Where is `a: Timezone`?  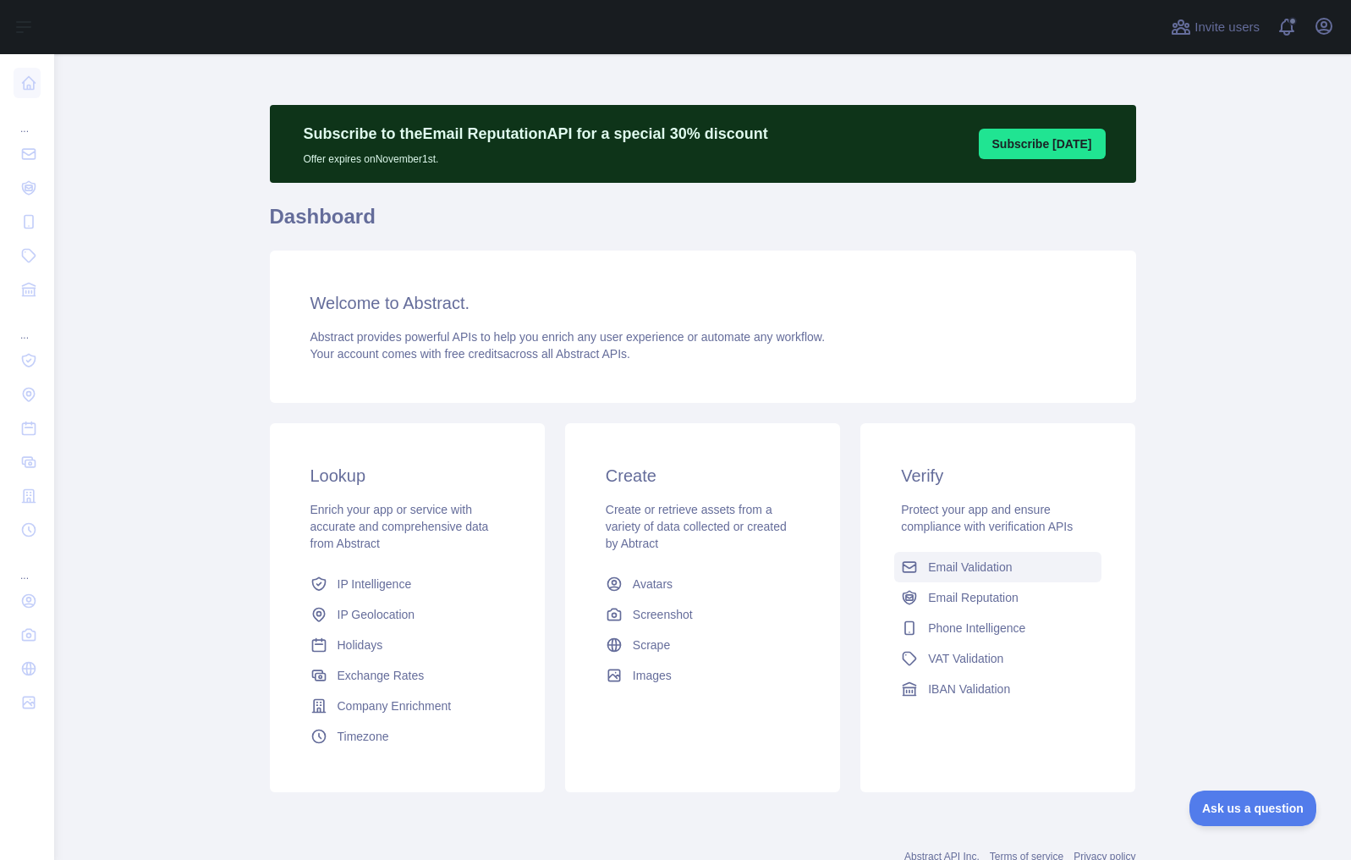 a: Timezone is located at coordinates (407, 736).